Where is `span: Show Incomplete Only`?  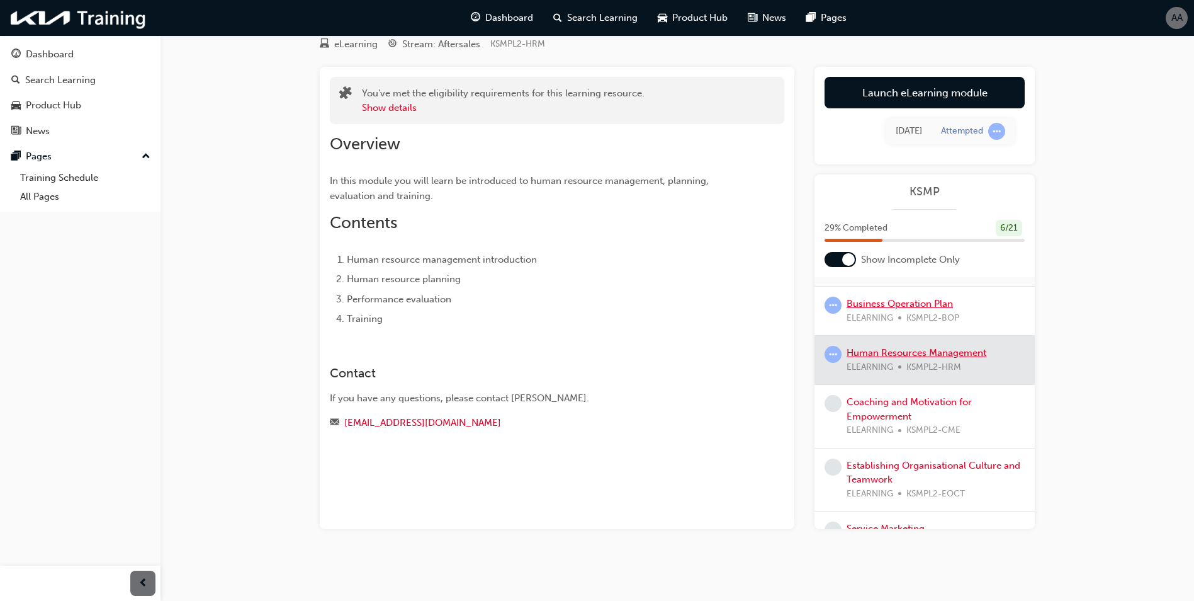 span: Show Incomplete Only is located at coordinates (911, 259).